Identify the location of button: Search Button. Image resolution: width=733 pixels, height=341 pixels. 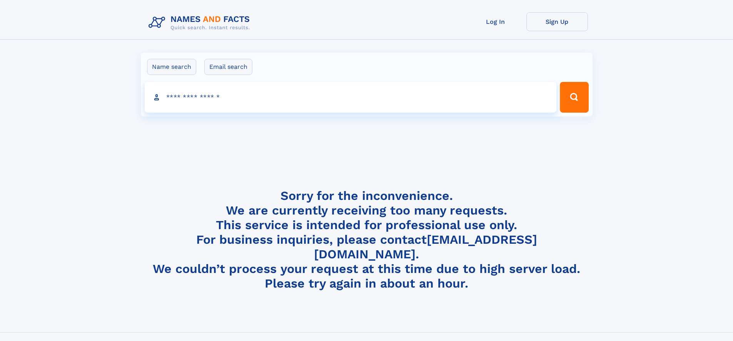
(574, 97).